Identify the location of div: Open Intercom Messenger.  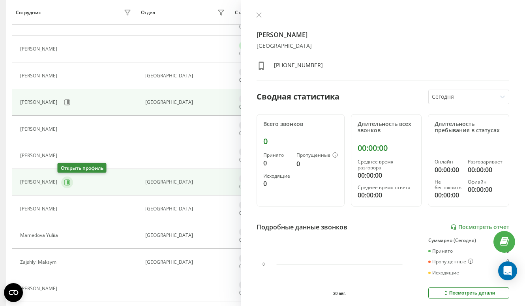
(507, 271).